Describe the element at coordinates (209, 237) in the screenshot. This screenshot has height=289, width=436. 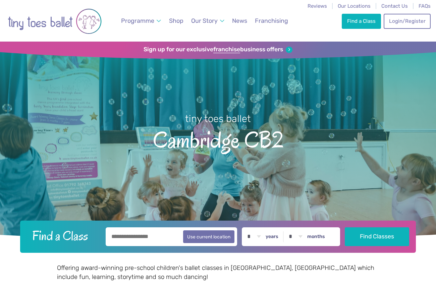
I see `button: Use current location` at that location.